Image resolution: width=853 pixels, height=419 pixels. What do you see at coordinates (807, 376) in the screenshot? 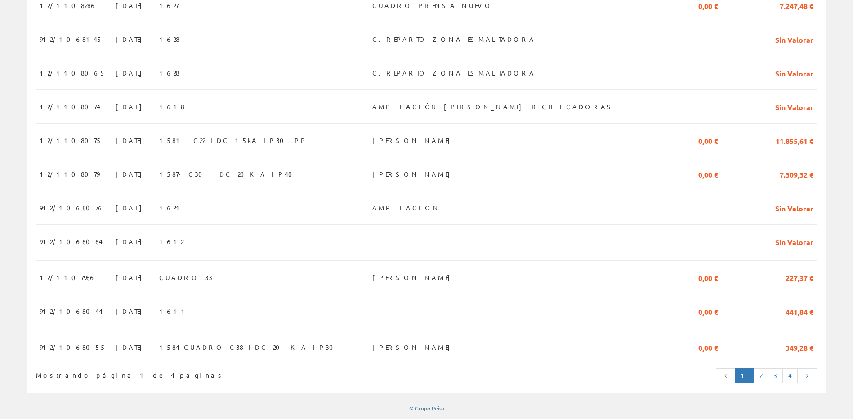
I see `a: Página siguiente` at bounding box center [807, 376].